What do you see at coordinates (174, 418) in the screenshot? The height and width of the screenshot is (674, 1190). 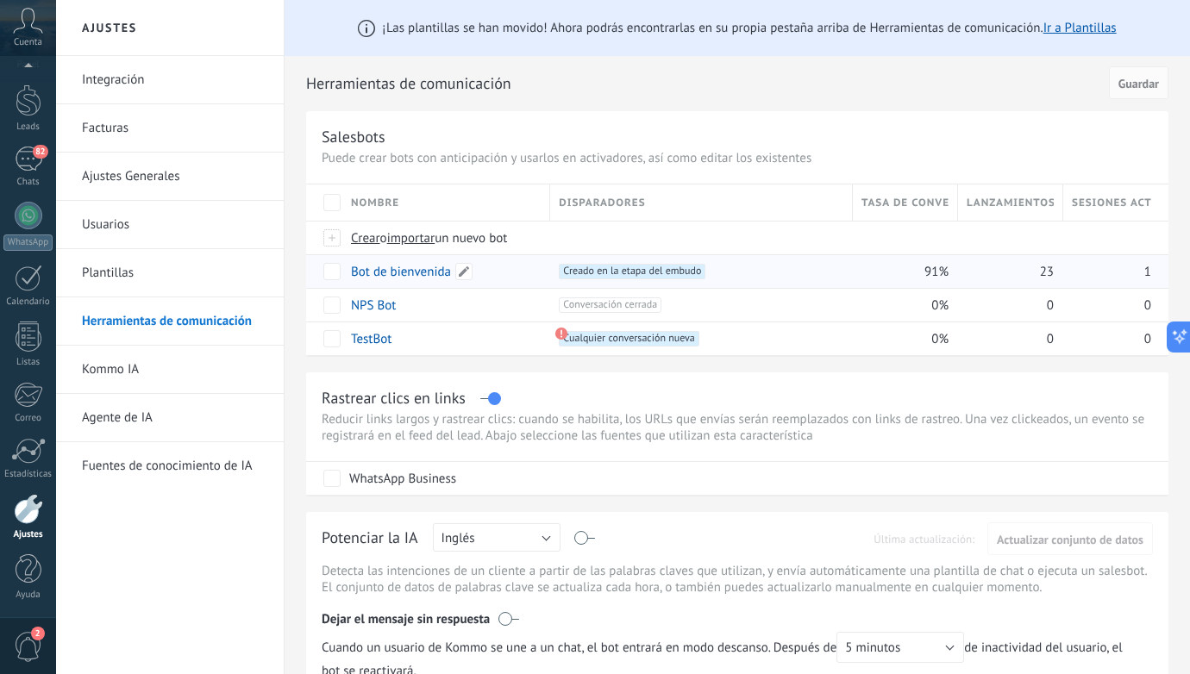 I see `a: Agente de IA` at bounding box center [174, 418].